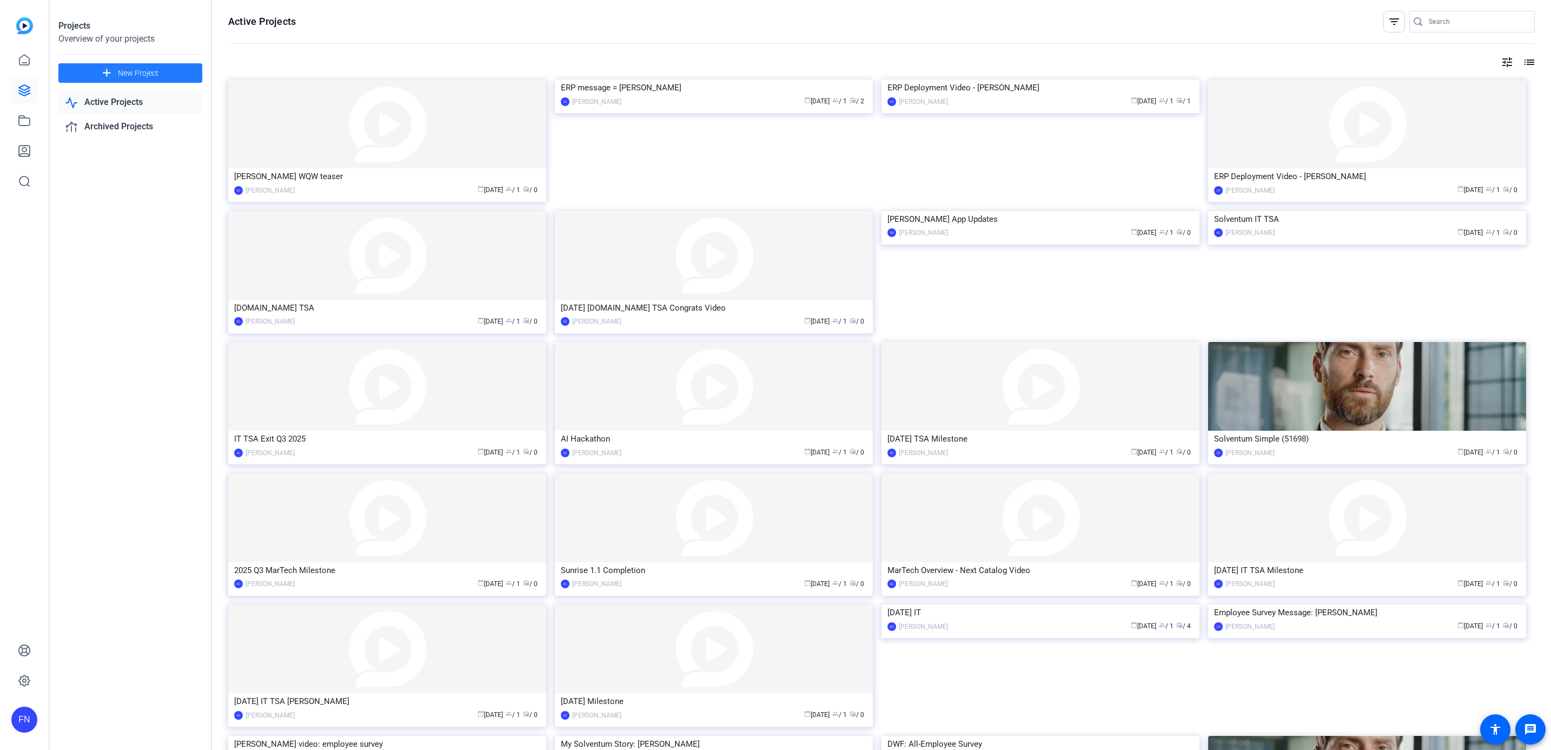 This screenshot has height=750, width=1551. Describe the element at coordinates (130, 39) in the screenshot. I see `div: Overview of your projects` at that location.